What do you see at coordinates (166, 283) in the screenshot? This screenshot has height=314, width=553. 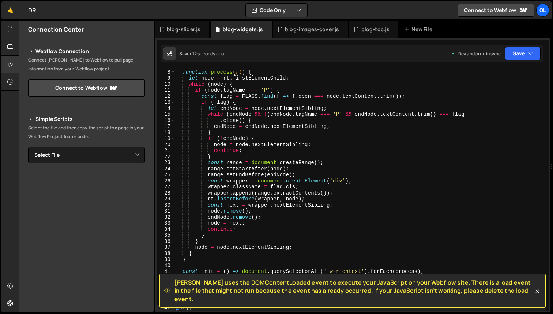 I see `div: 43` at bounding box center [166, 283].